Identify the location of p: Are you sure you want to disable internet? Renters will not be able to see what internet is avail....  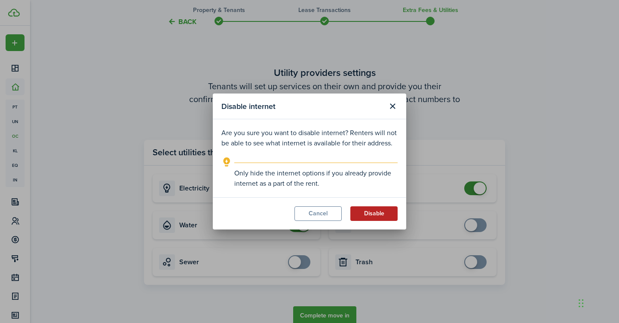
(309, 138).